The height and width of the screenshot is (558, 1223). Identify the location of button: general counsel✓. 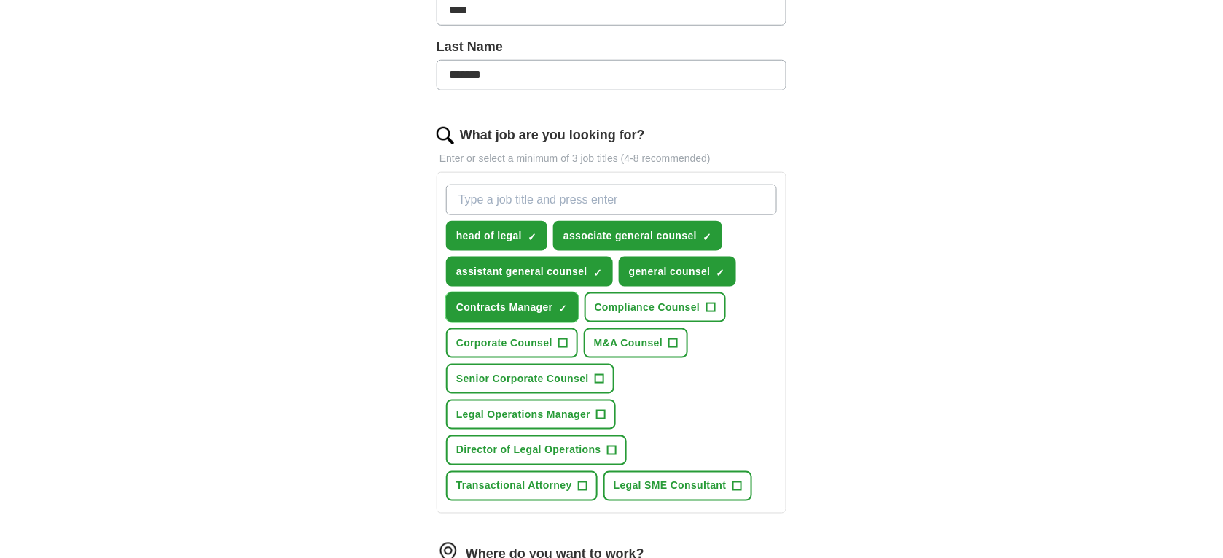
(677, 271).